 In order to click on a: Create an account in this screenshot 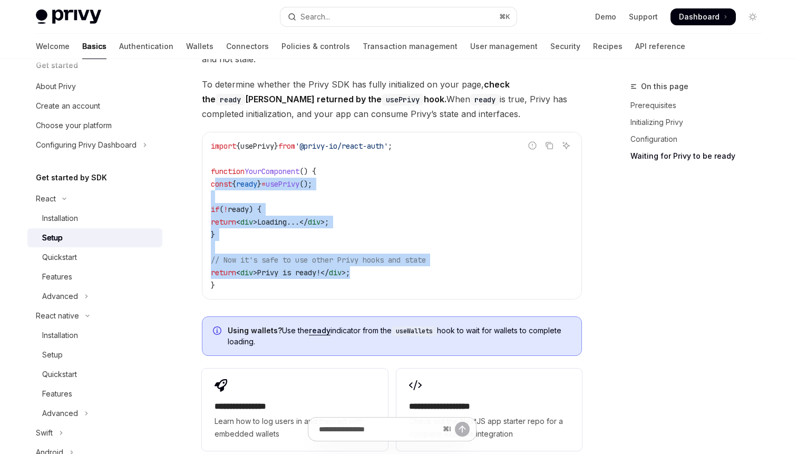, I will do `click(95, 106)`.